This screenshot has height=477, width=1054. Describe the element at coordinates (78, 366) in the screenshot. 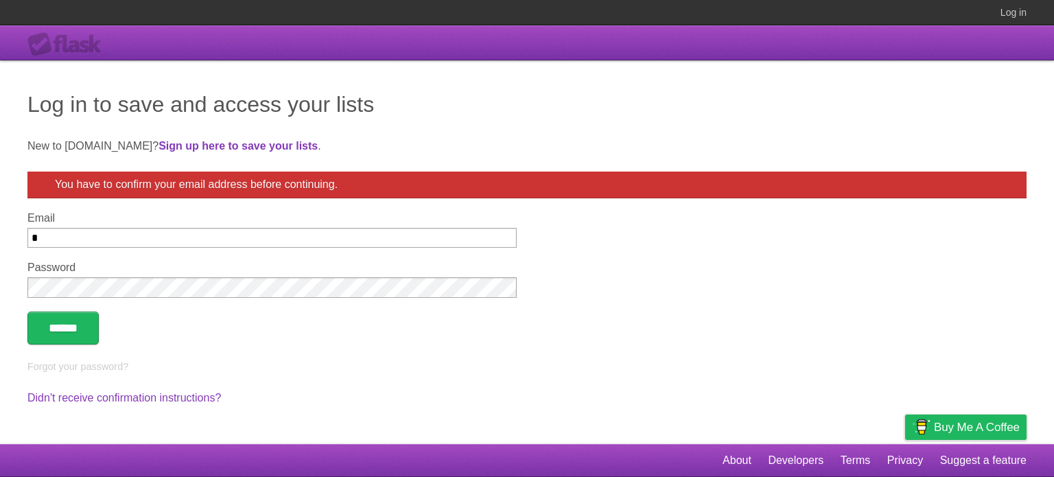

I see `a: Forgot your password?` at that location.